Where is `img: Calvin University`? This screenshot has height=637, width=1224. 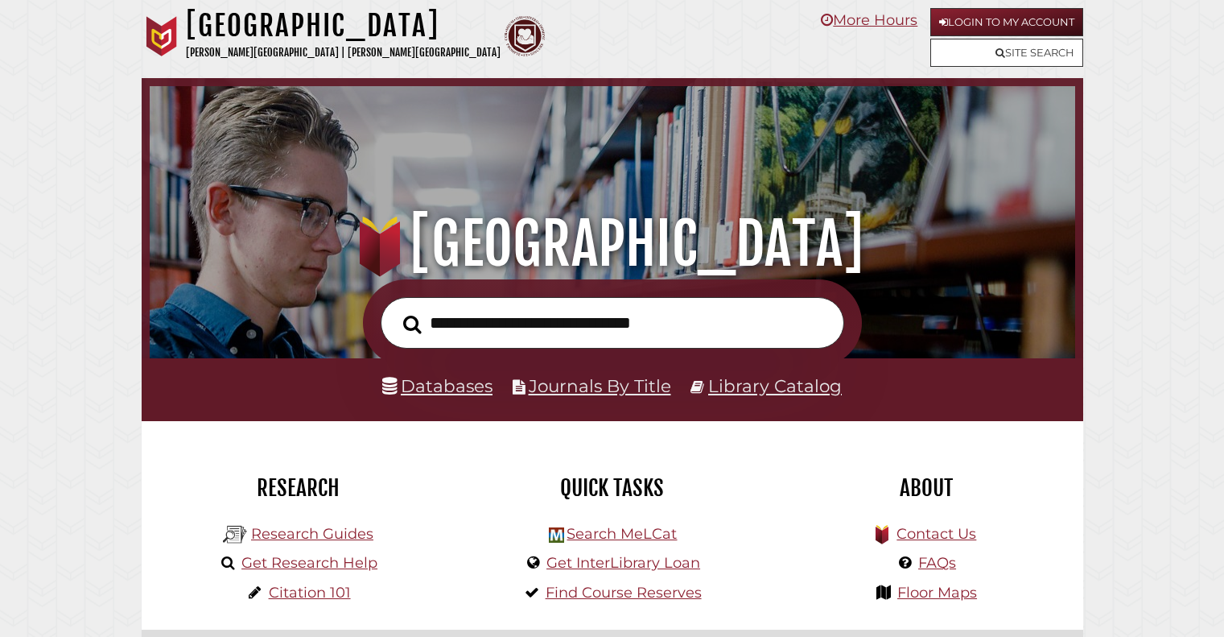 img: Calvin University is located at coordinates (162, 36).